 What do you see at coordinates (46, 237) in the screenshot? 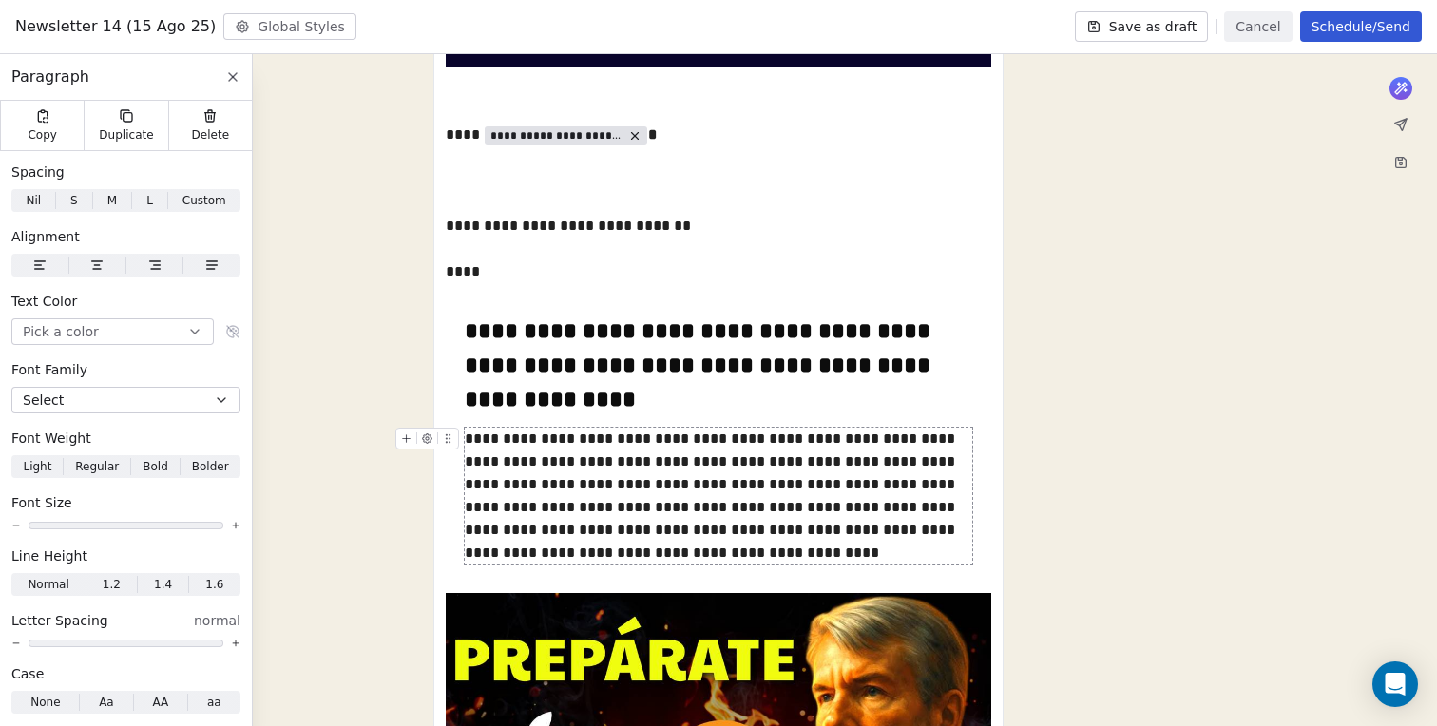
I see `span: Alignment` at bounding box center [46, 237].